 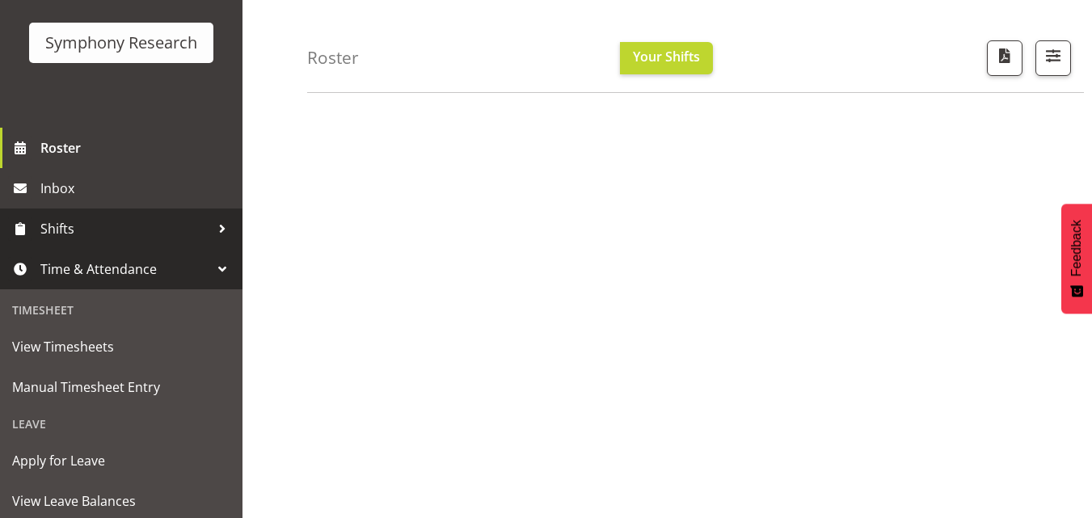 What do you see at coordinates (666, 58) in the screenshot?
I see `button: Your Shifts` at bounding box center [666, 58].